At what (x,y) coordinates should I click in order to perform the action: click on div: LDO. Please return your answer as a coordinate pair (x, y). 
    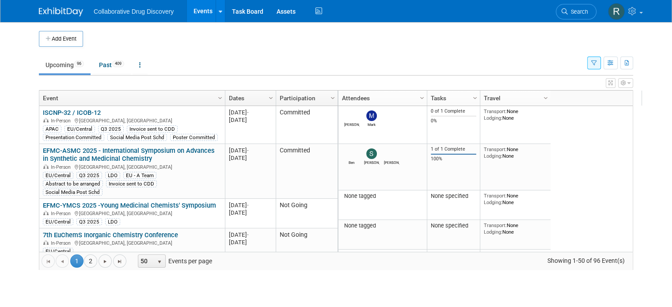
    Looking at the image, I should click on (113, 222).